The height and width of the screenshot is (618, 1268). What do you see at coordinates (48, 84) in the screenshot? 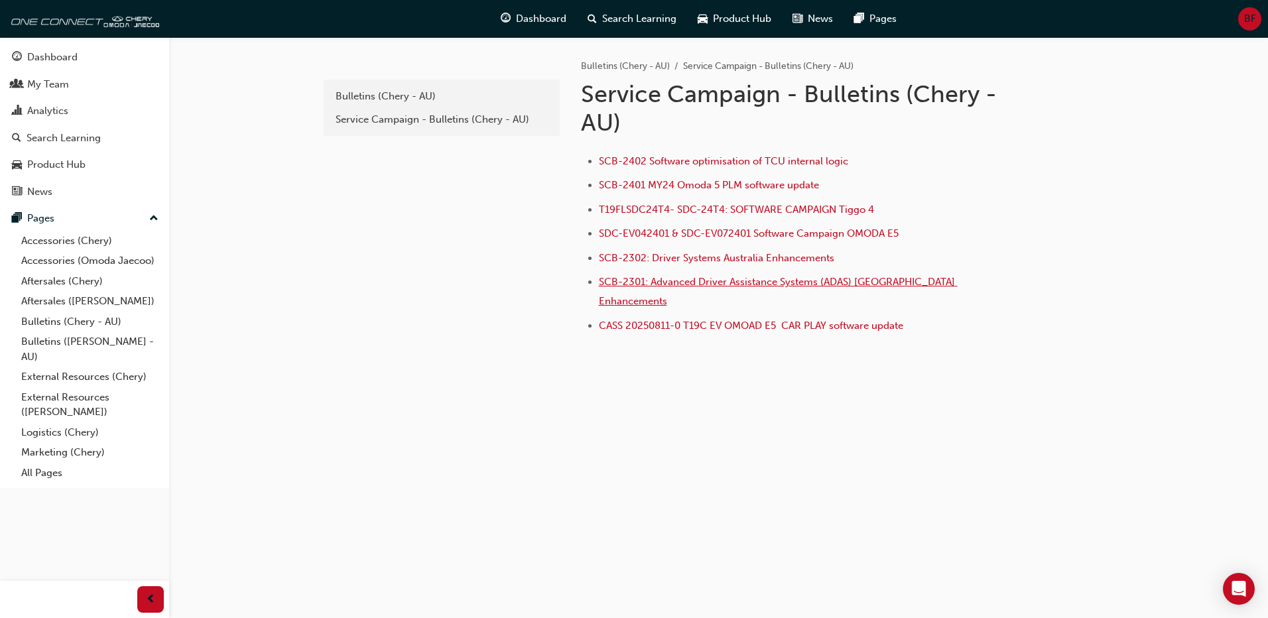
I see `div: My Team` at bounding box center [48, 84].